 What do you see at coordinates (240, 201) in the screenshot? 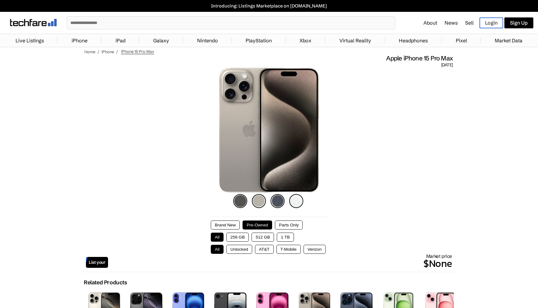
I see `img: black-titanium-icon` at bounding box center [240, 201].